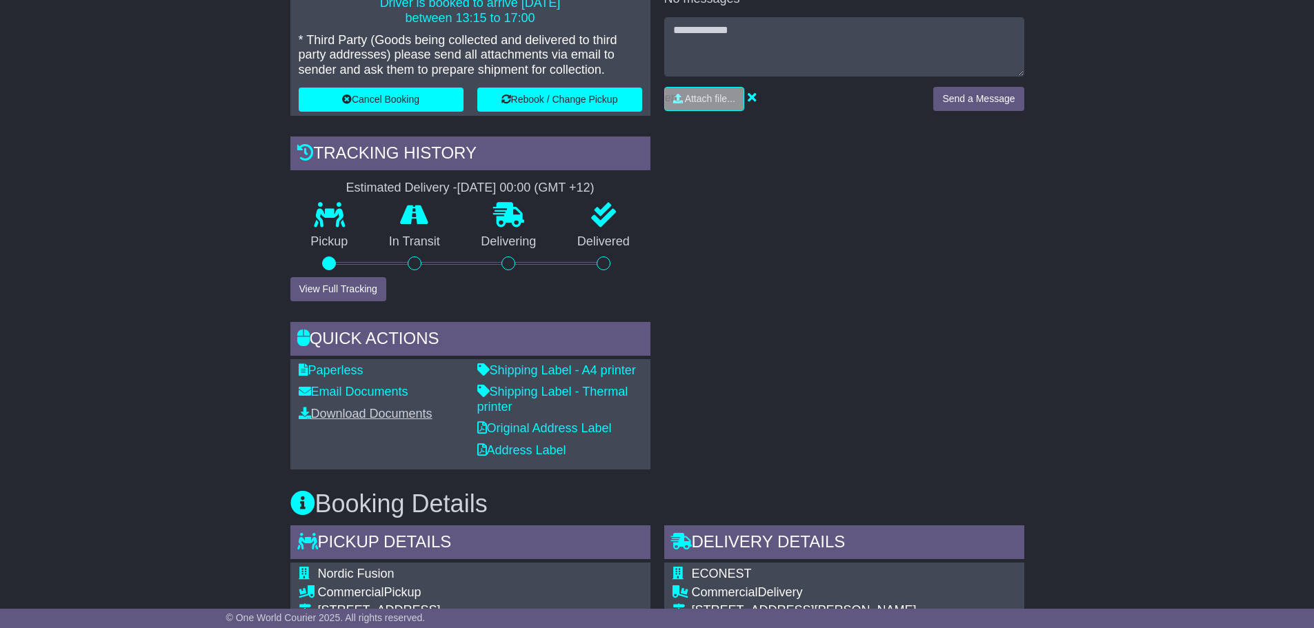 This screenshot has height=628, width=1314. What do you see at coordinates (844, 544) in the screenshot?
I see `div: Delivery Details` at bounding box center [844, 544].